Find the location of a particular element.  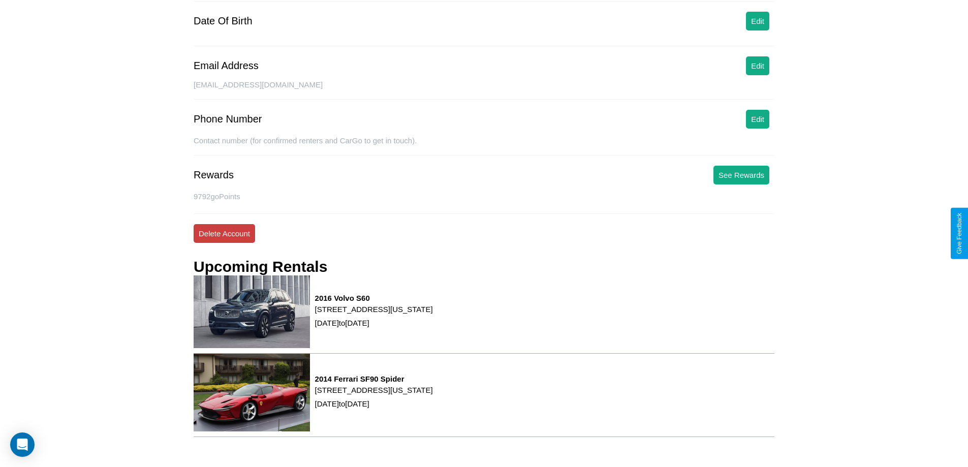

p: 9792 goPoints is located at coordinates (484, 196).